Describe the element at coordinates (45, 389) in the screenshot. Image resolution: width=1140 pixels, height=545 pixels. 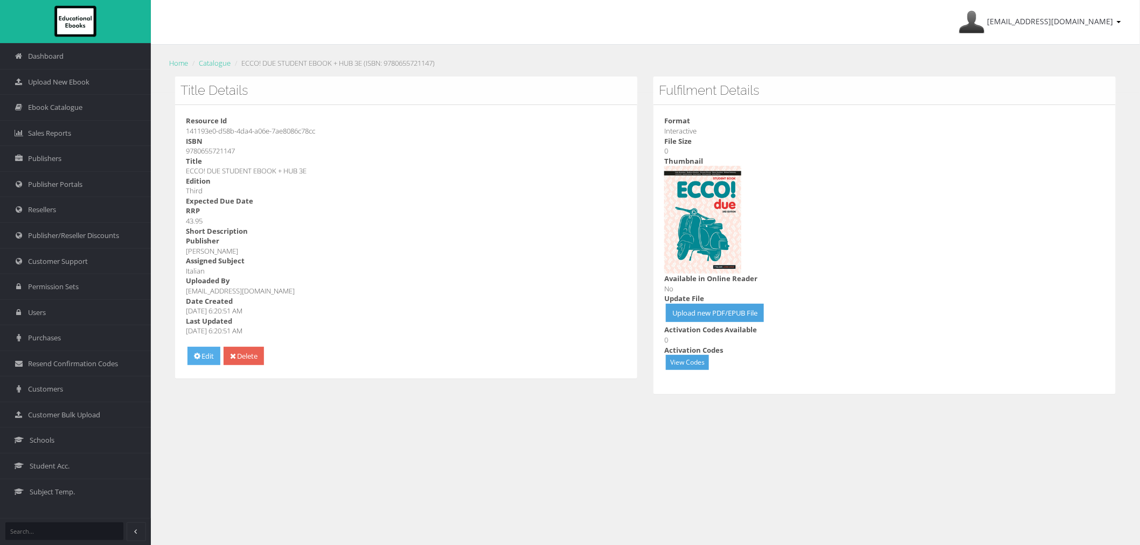
I see `span: Customers` at that location.